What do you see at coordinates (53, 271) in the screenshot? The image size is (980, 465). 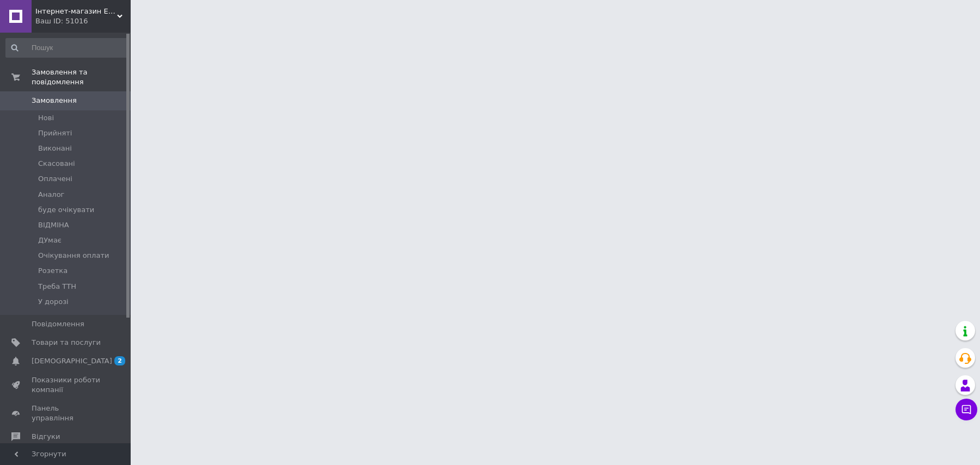 I see `span: Розетка` at bounding box center [53, 271].